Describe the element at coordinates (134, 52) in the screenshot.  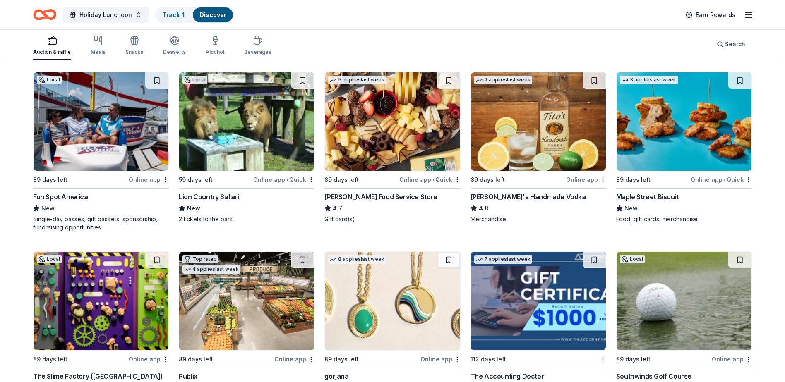
I see `div: Snacks` at that location.